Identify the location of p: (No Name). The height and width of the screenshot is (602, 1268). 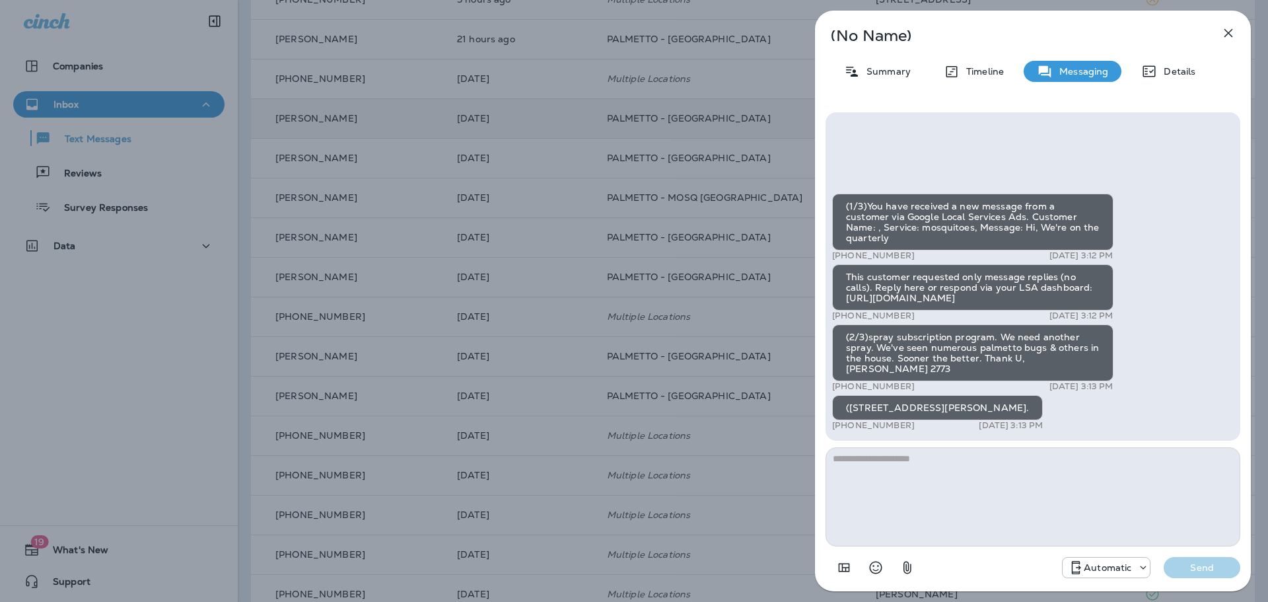
(1011, 36).